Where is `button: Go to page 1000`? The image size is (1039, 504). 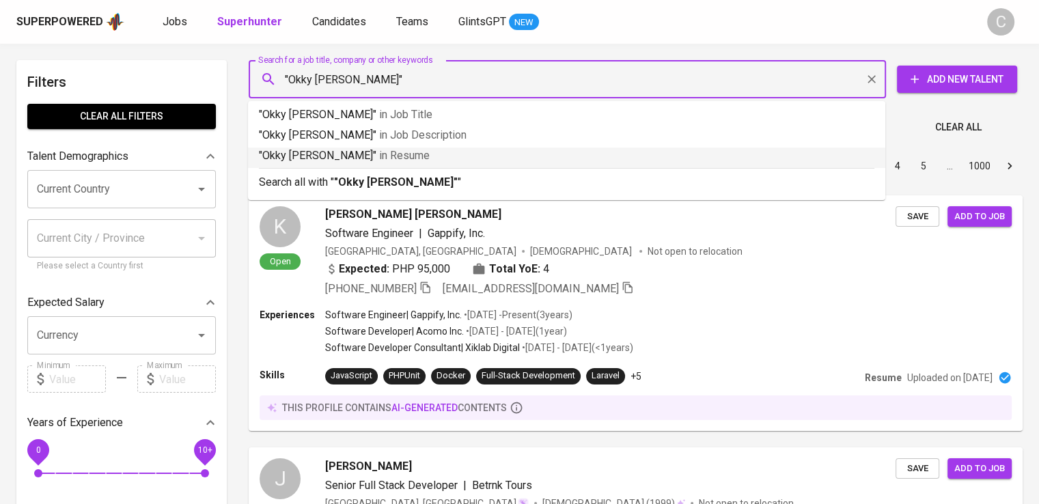 button: Go to page 1000 is located at coordinates (979, 166).